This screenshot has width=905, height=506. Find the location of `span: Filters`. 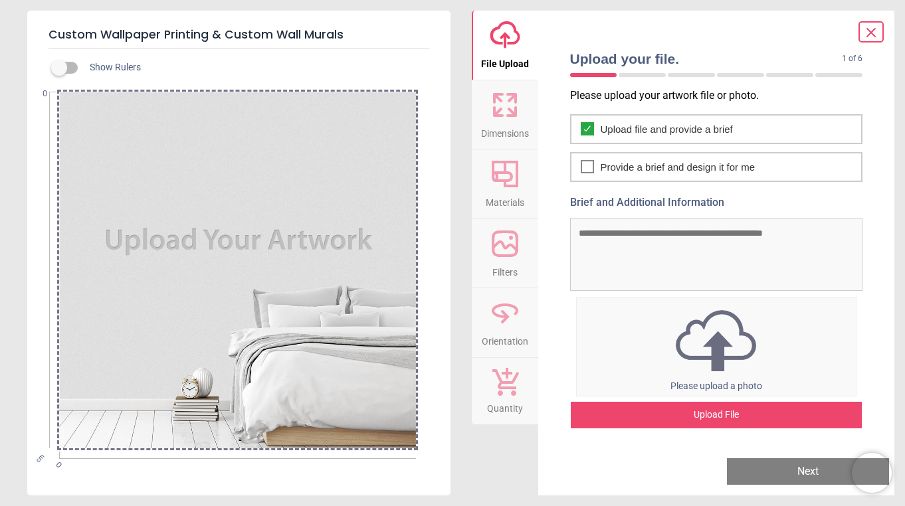

span: Filters is located at coordinates (505, 270).